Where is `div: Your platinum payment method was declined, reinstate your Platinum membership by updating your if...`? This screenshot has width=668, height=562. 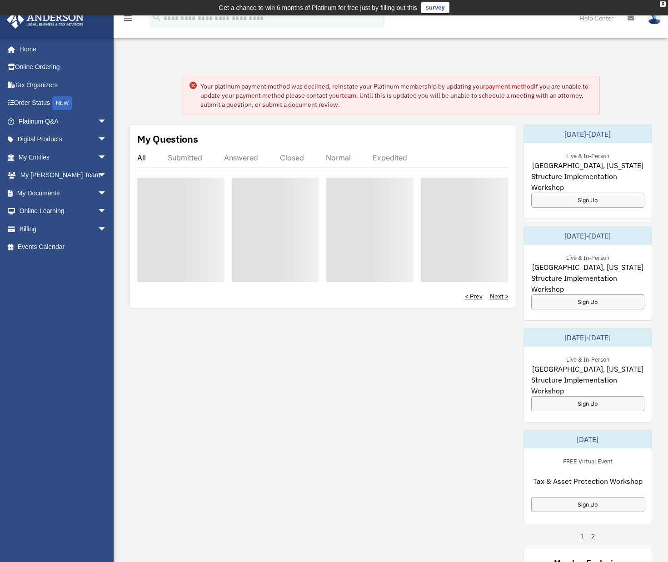 div: Your platinum payment method was declined, reinstate your Platinum membership by updating your if... is located at coordinates (396, 95).